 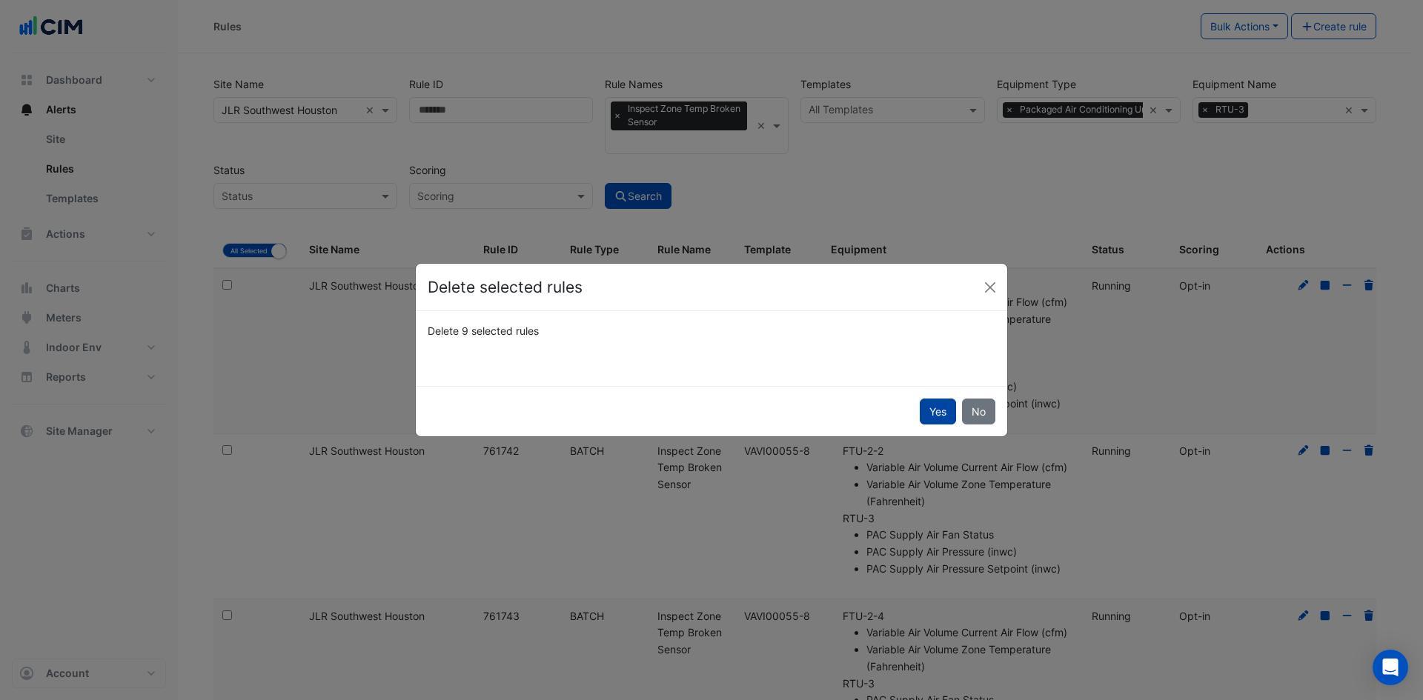 I want to click on div: Delete 9 selected rules, so click(x=711, y=331).